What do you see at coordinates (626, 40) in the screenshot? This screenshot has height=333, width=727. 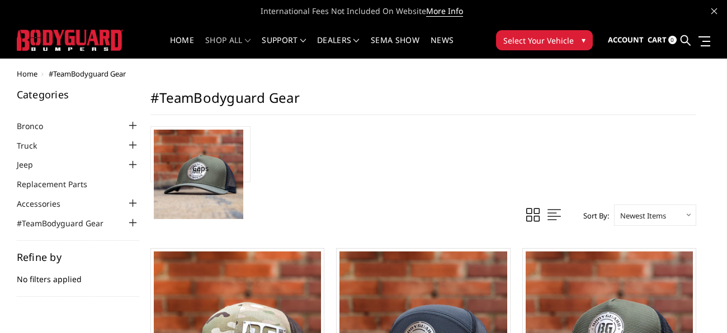 I see `a: Account` at bounding box center [626, 40].